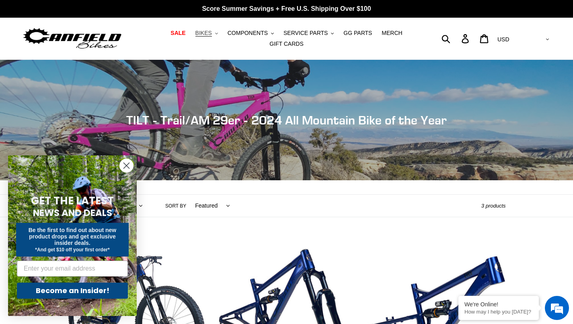 The image size is (573, 324). I want to click on button: SERVICE PARTS, so click(308, 33).